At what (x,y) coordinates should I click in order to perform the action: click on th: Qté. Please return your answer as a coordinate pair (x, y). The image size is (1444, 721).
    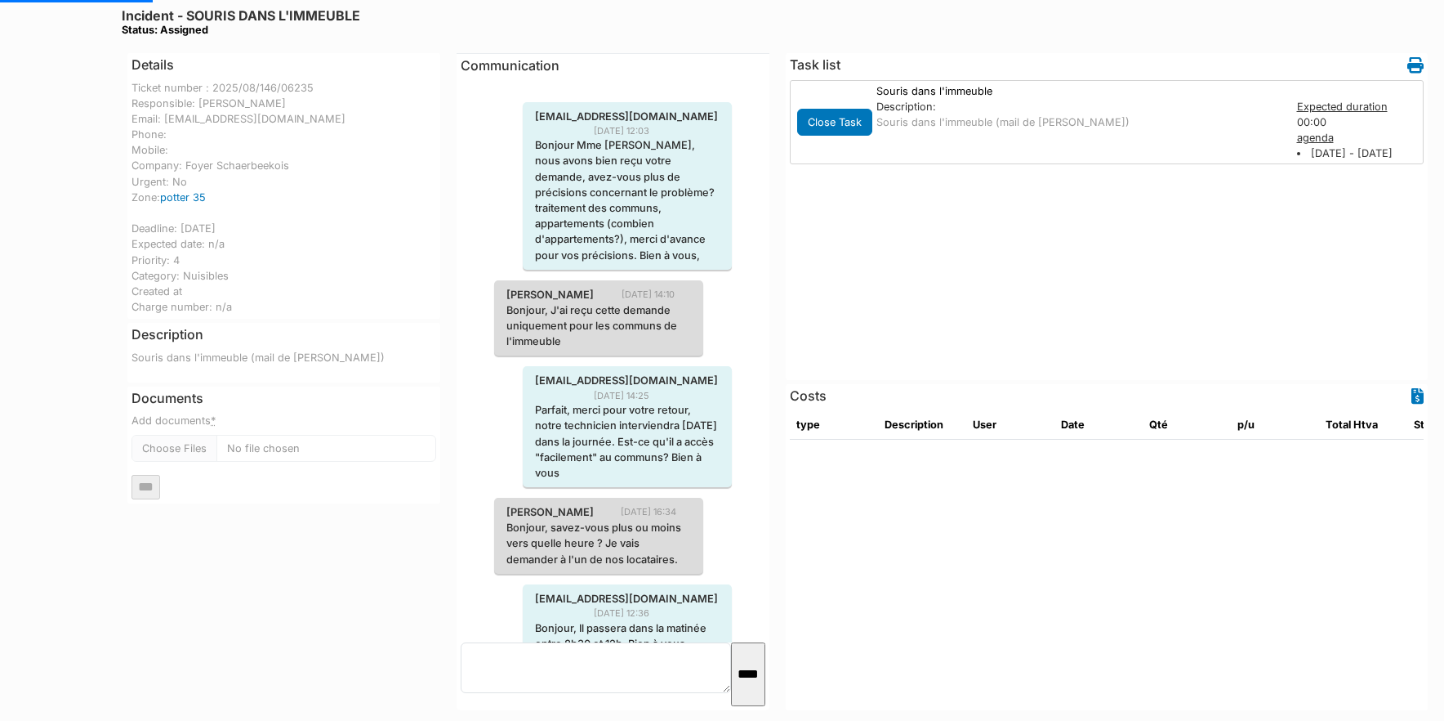
    Looking at the image, I should click on (1187, 425).